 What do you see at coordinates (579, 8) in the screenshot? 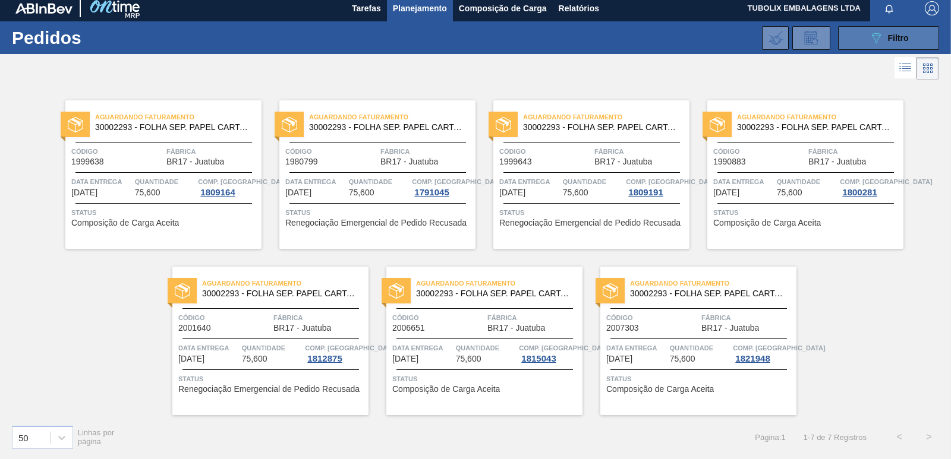
I see `span: Relatórios` at bounding box center [579, 8].